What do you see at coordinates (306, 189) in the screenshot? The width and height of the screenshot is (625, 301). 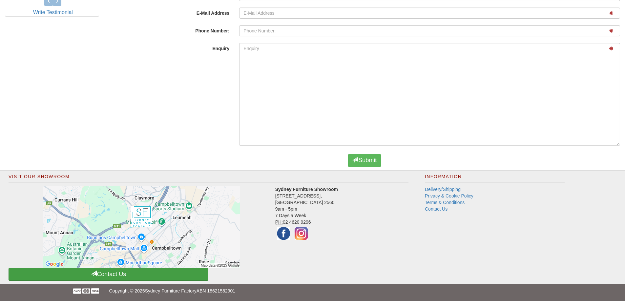 I see `strong: Sydney Furniture Showroom` at bounding box center [306, 189].